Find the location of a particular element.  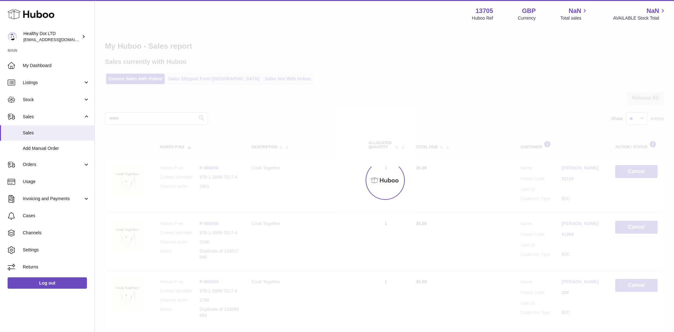

div: Healthy Dot LTD is located at coordinates (52, 37).